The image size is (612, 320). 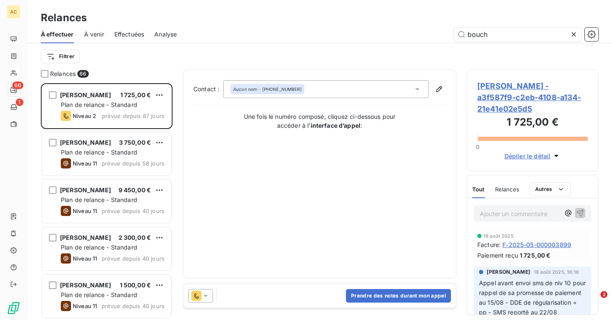 I want to click on h3: Relances, so click(x=64, y=18).